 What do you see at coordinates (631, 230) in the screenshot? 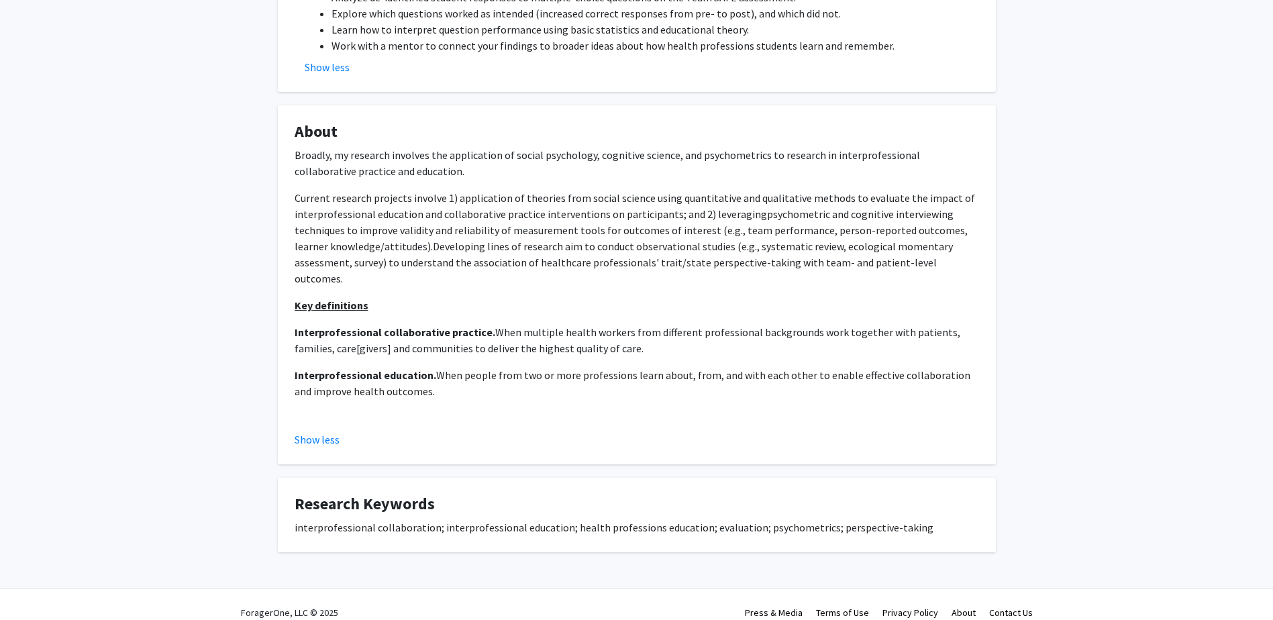
I see `span: psychometric and cognitive interviewing techniques to improve validity and reliability of measure...` at bounding box center [631, 230].